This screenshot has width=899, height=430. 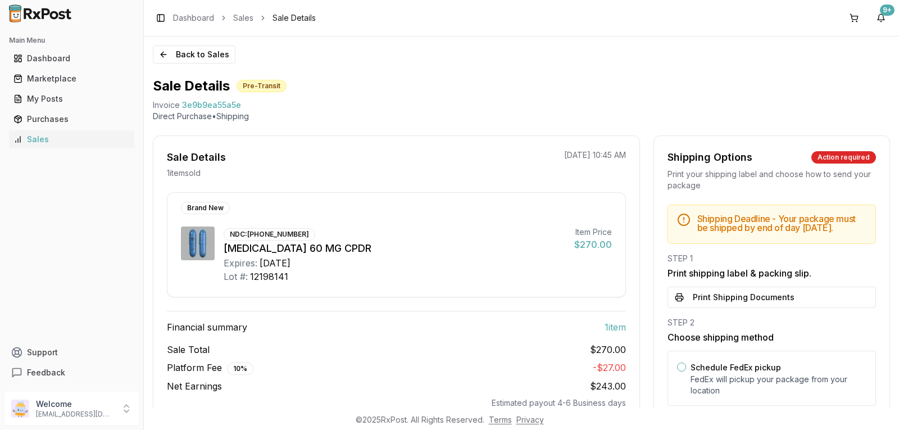 I want to click on div: STEP 2, so click(x=771, y=323).